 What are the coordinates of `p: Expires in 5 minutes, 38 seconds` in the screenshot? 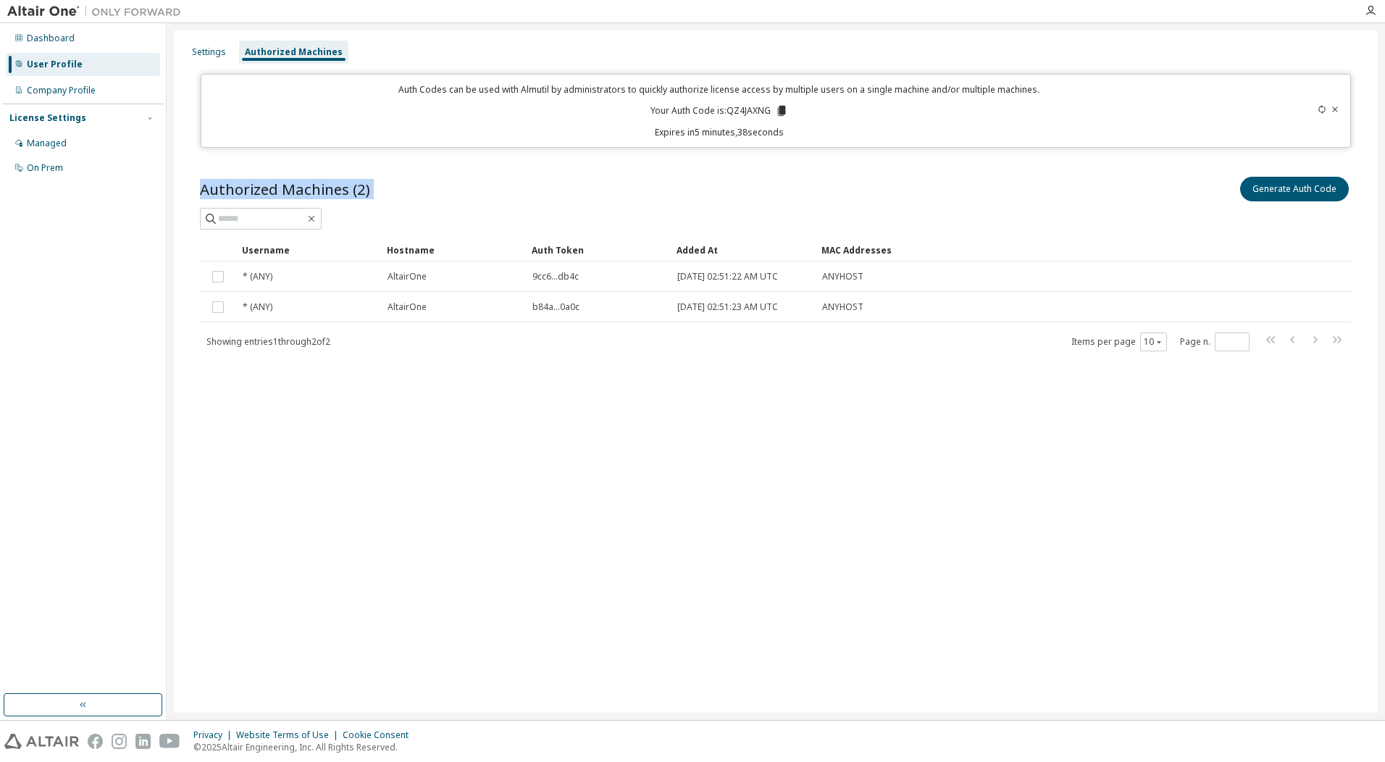 It's located at (719, 132).